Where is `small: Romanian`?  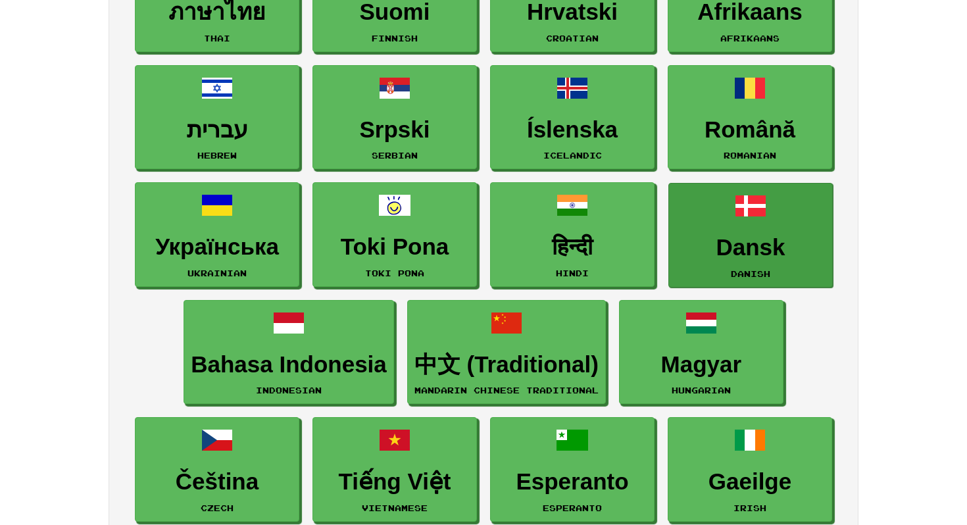
small: Romanian is located at coordinates (750, 155).